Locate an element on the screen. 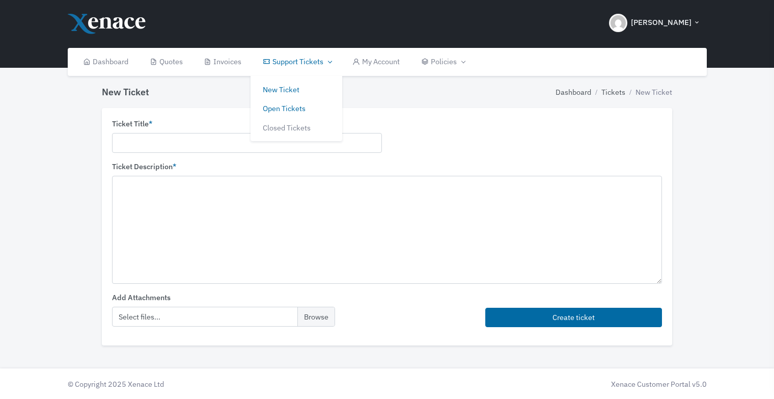 Image resolution: width=774 pixels, height=399 pixels. a: Open Tickets is located at coordinates (296, 108).